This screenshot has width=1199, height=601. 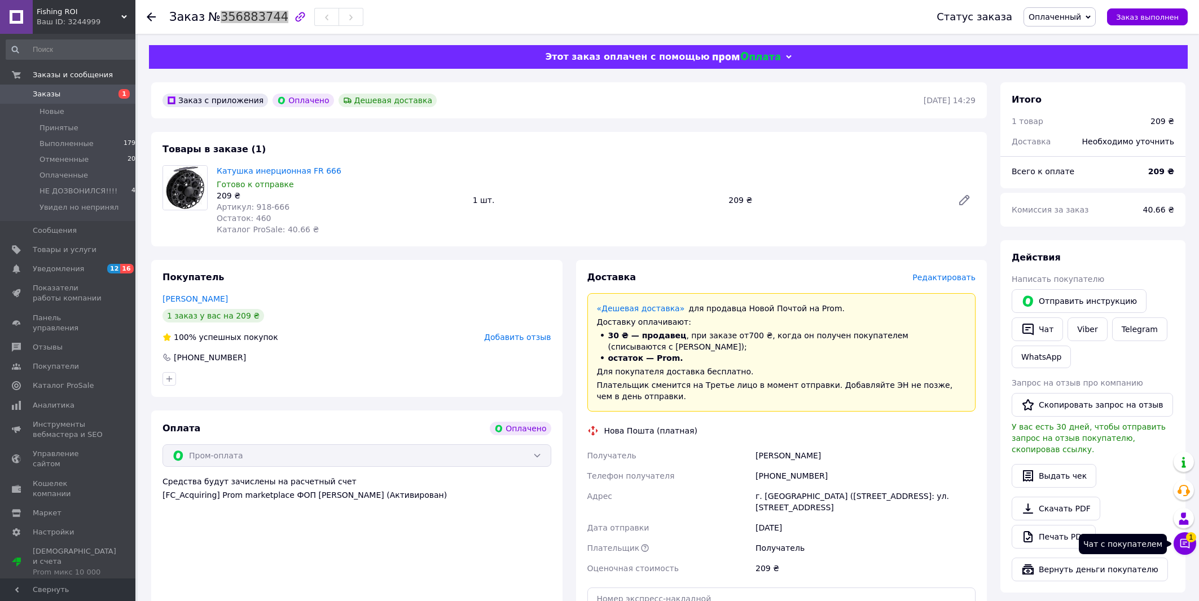 What do you see at coordinates (1185, 544) in the screenshot?
I see `button: Чат с покупателем1` at bounding box center [1185, 544].